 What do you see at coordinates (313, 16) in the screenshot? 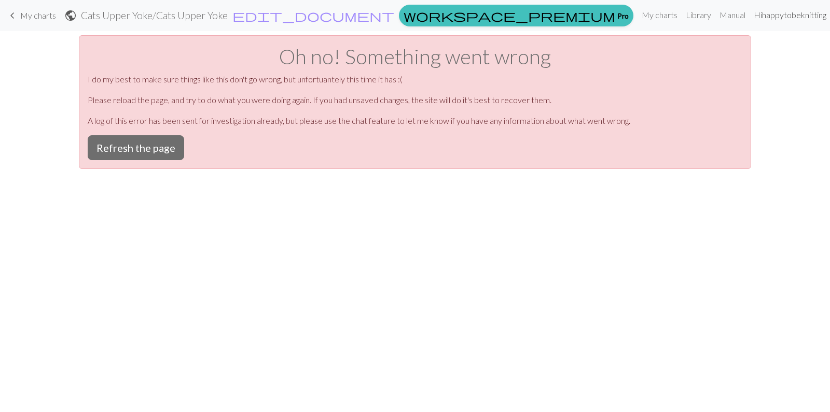
I see `span: edit_document` at bounding box center [313, 16].